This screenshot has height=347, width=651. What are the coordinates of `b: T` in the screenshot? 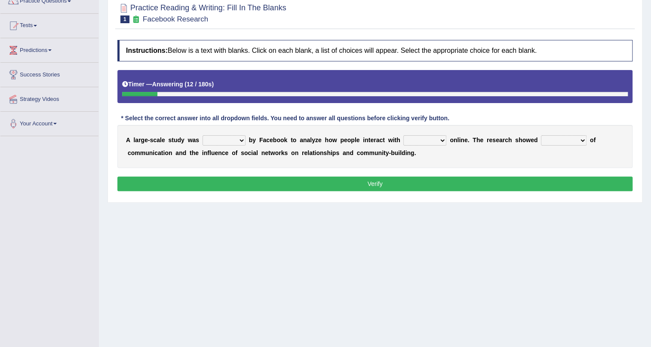 It's located at (474, 140).